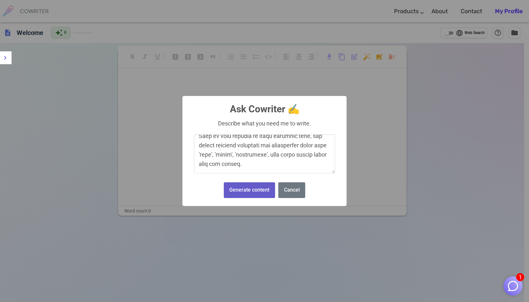 Image resolution: width=529 pixels, height=302 pixels. Describe the element at coordinates (513, 286) in the screenshot. I see `img: Close chat` at that location.